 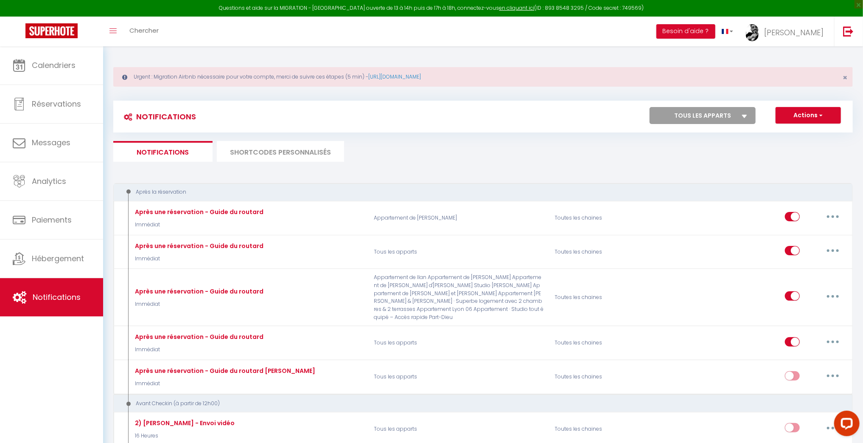 What do you see at coordinates (476, 192) in the screenshot?
I see `div: Après la réservation` at bounding box center [476, 192].